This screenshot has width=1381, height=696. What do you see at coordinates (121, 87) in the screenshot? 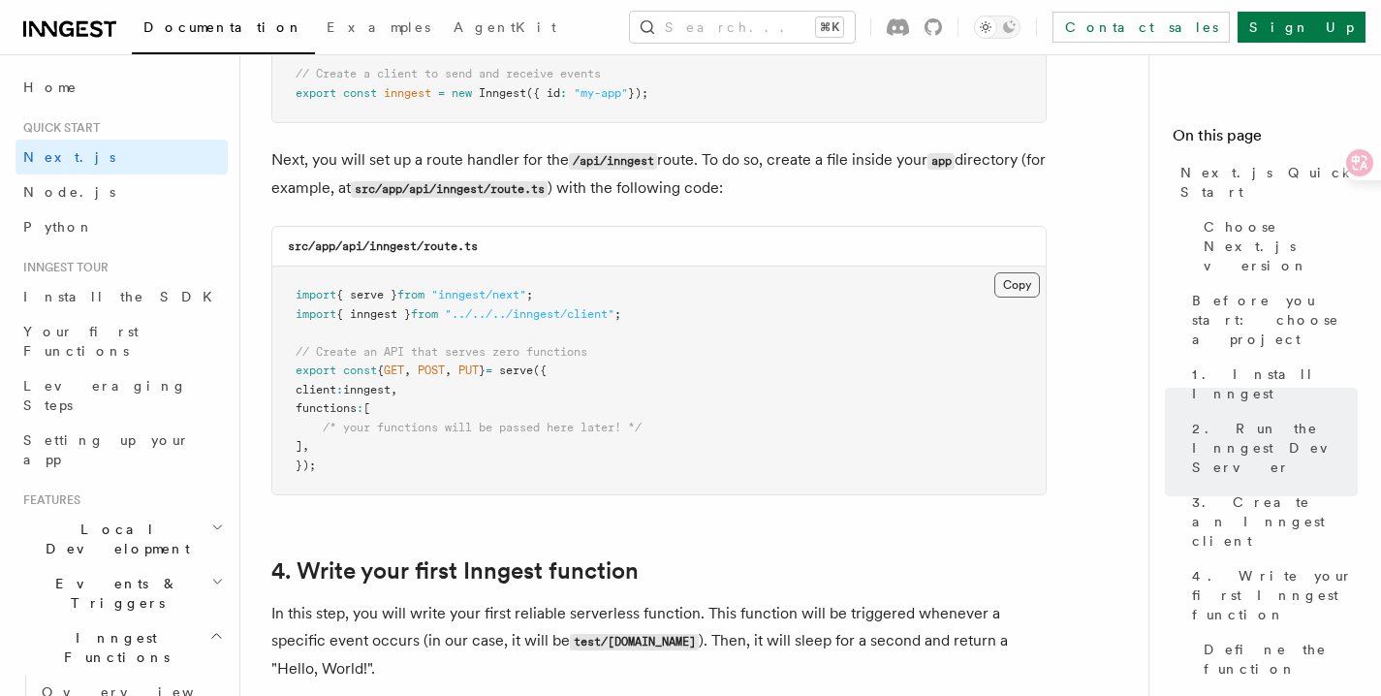
I see `a: Home` at bounding box center [121, 87].